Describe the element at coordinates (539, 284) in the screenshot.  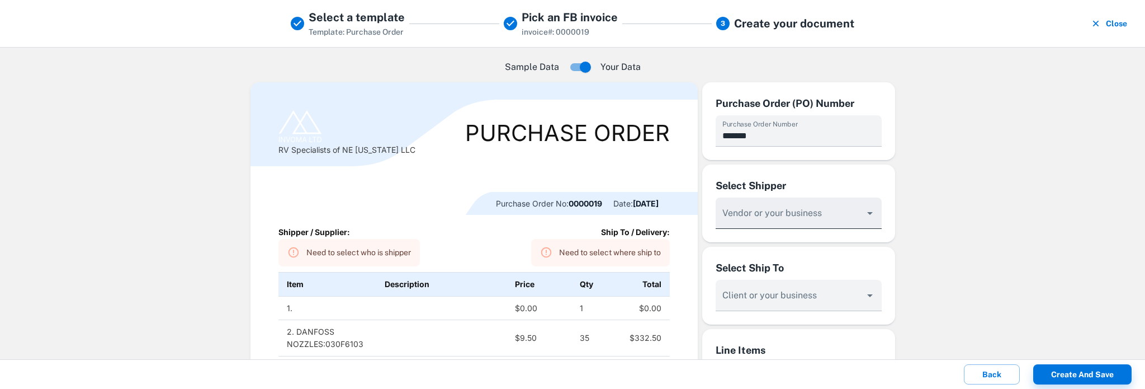
I see `th: Price` at that location.